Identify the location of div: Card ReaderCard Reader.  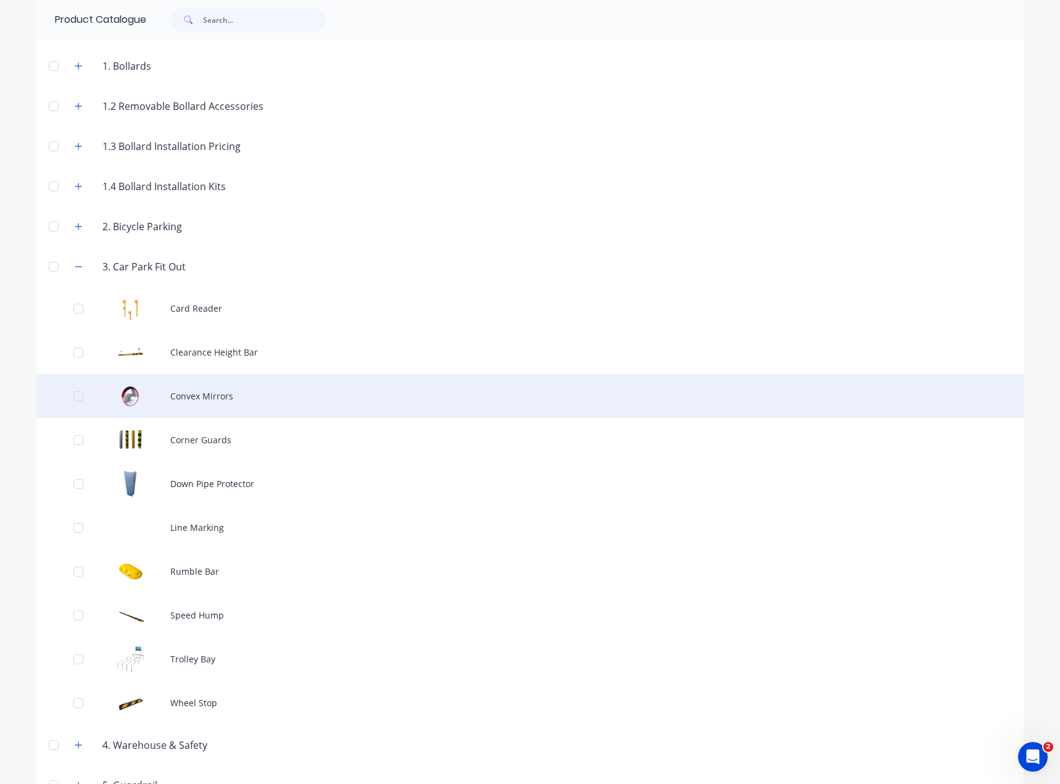
(530, 308).